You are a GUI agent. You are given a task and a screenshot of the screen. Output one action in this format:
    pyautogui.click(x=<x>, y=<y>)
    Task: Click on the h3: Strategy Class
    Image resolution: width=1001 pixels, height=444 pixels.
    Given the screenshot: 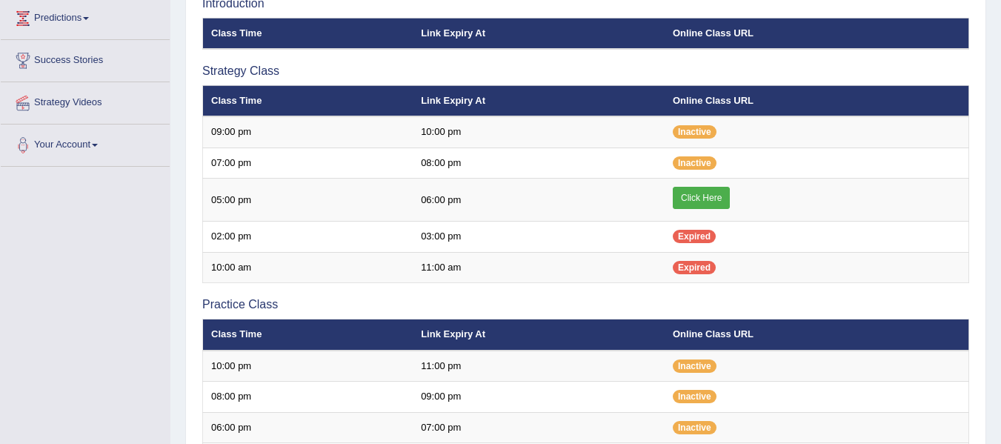 What is the action you would take?
    pyautogui.click(x=585, y=71)
    